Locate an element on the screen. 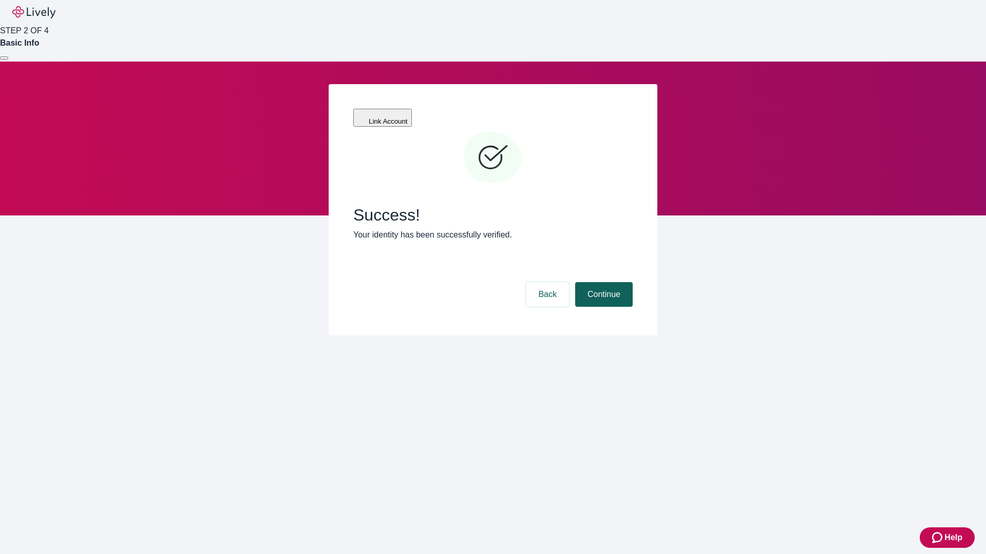 The image size is (986, 554). button: Link Account is located at coordinates (382, 118).